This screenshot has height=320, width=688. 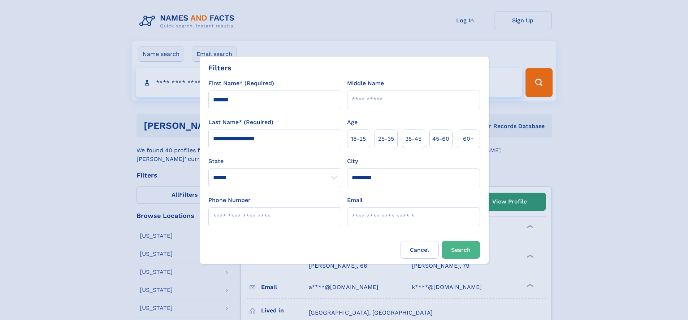 I want to click on label: Last Name* (Required), so click(x=241, y=122).